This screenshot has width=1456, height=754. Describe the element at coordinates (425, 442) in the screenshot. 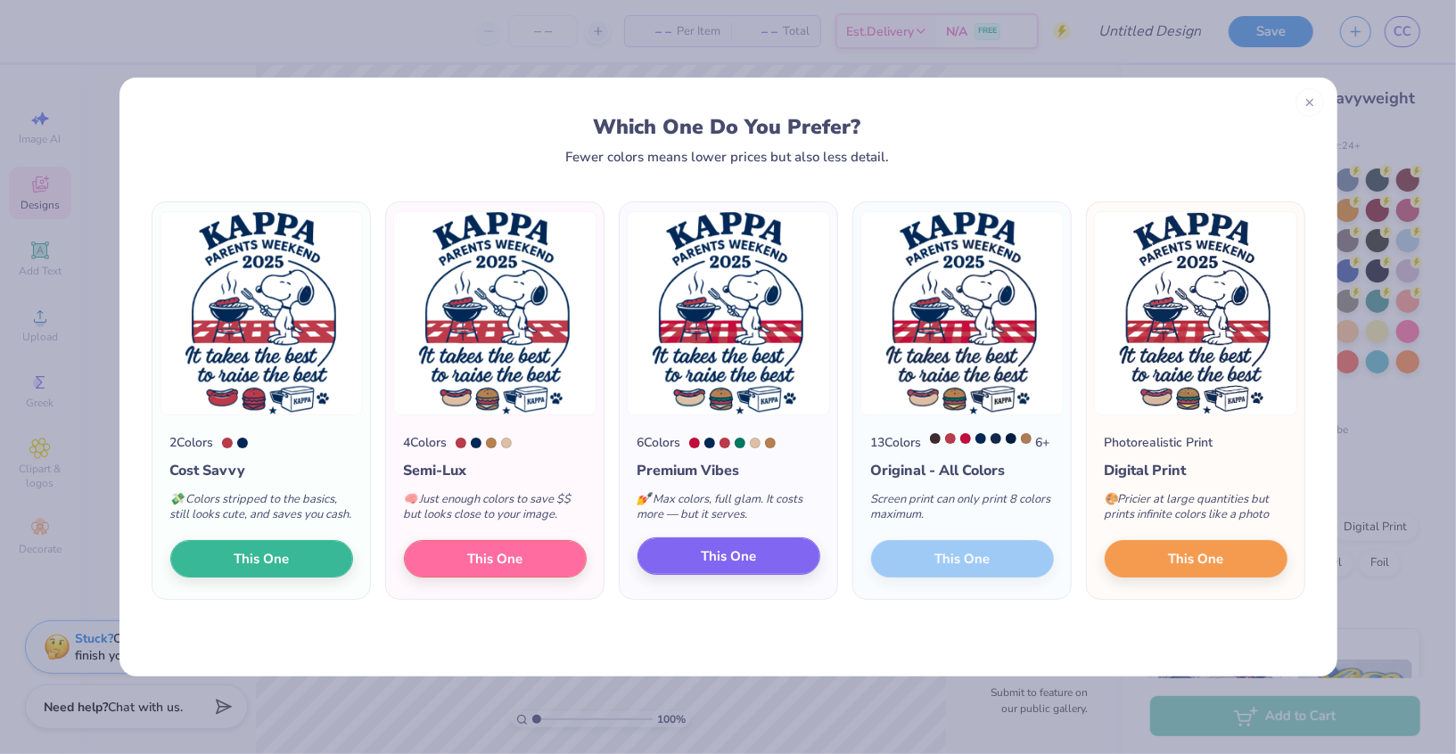

I see `div: 4 Colors` at that location.